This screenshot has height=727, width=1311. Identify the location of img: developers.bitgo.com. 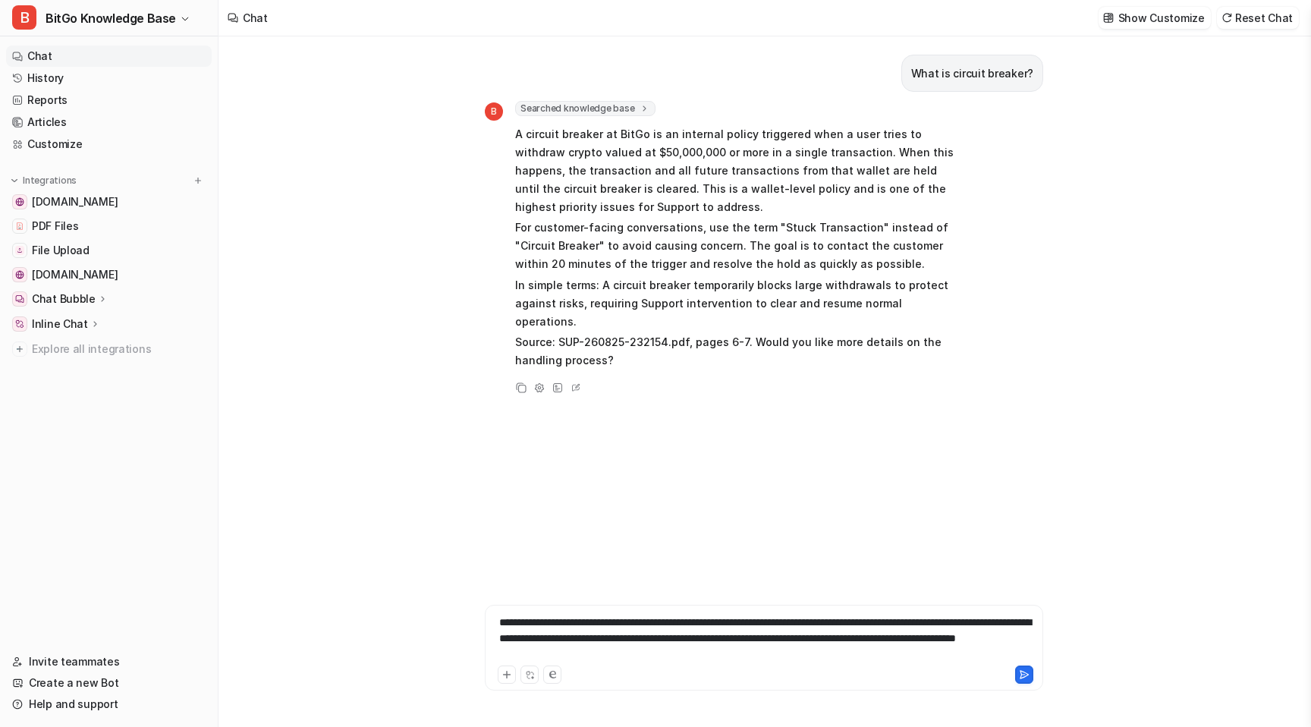
(20, 275).